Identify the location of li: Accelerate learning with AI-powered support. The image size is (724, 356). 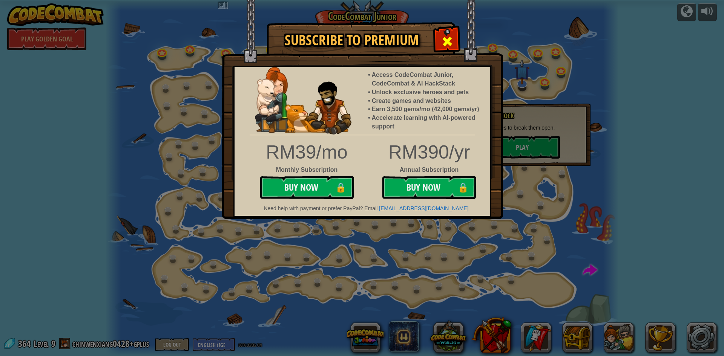
(427, 123).